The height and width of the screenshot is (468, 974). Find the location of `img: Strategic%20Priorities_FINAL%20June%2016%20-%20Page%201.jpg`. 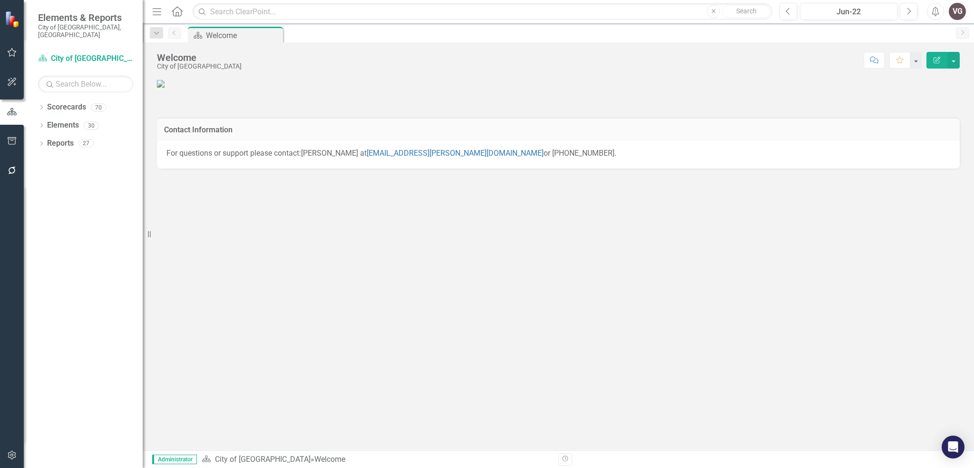

img: Strategic%20Priorities_FINAL%20June%2016%20-%20Page%201.jpg is located at coordinates (161, 84).